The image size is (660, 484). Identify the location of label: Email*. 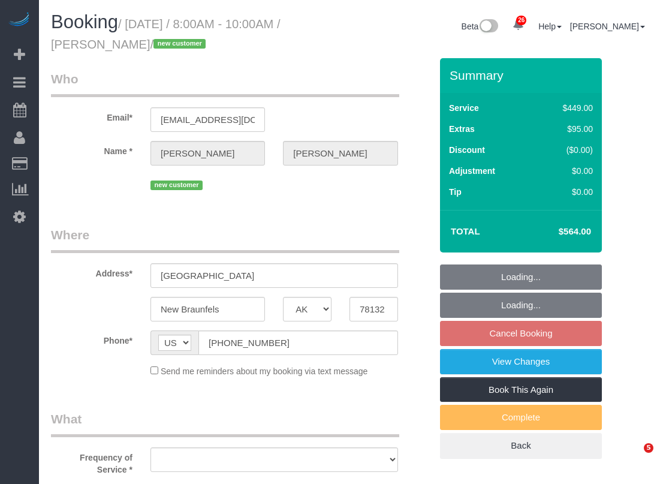
(92, 115).